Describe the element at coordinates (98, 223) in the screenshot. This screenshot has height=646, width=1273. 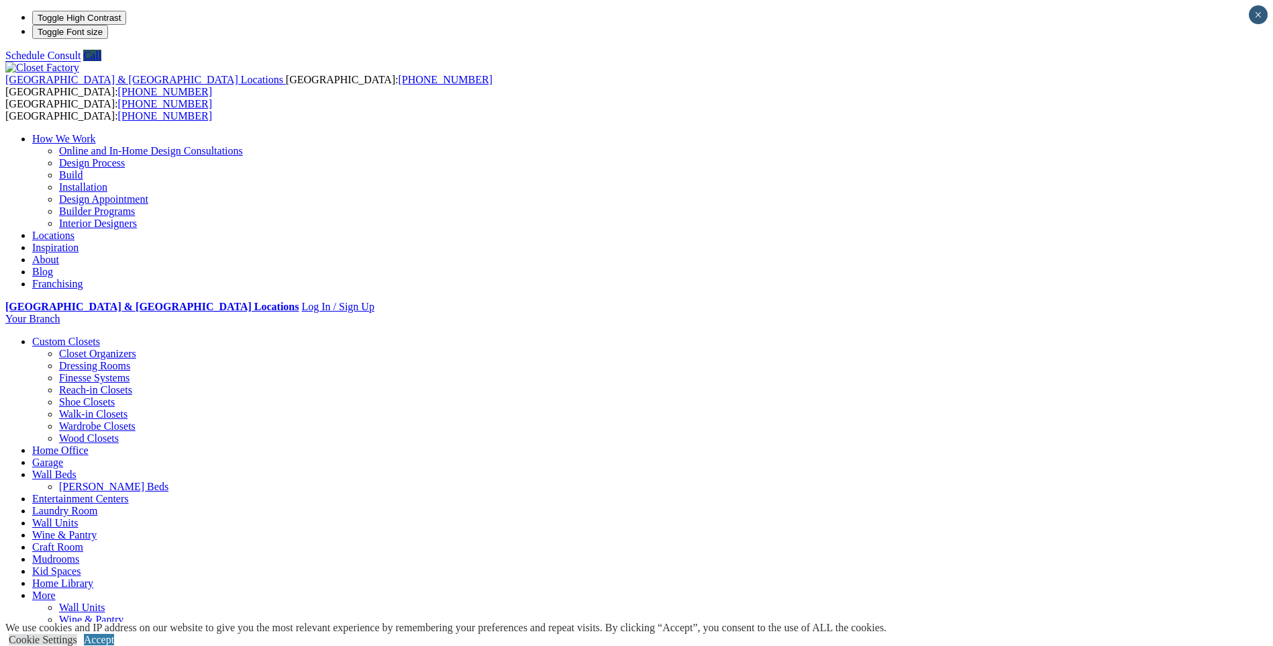
I see `a: Interior Designers` at that location.